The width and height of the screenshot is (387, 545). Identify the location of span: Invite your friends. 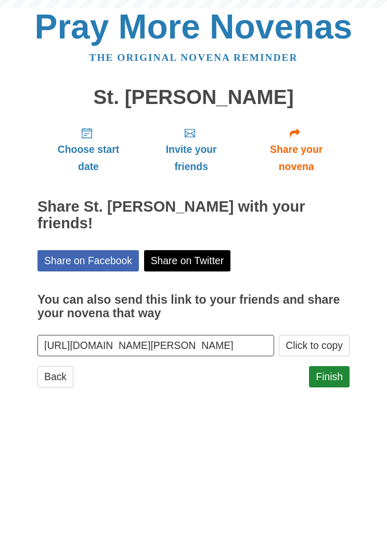
(191, 158).